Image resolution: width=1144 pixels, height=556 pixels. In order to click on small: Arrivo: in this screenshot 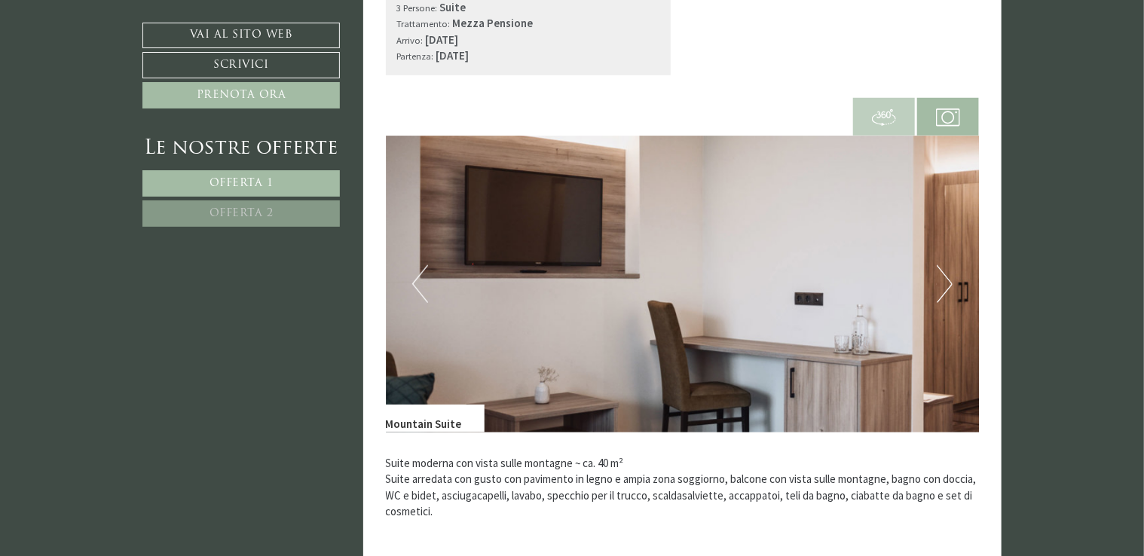, I will do `click(410, 40)`.